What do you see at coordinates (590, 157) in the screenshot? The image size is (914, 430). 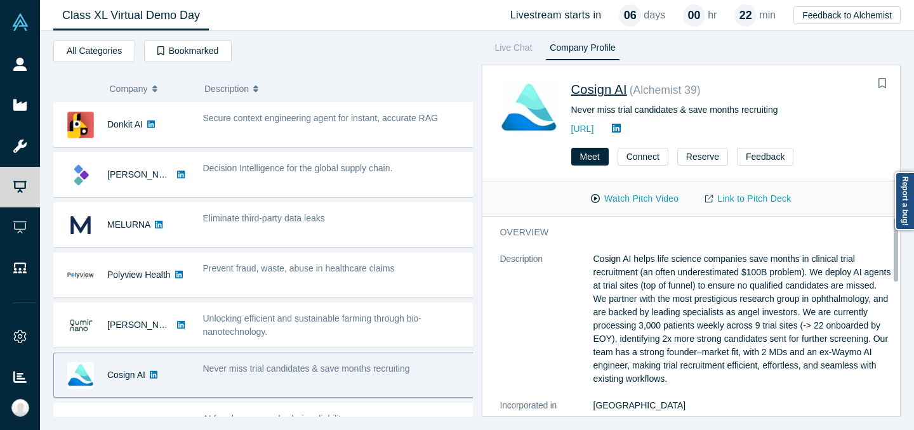 I see `button: Meet` at bounding box center [590, 157].